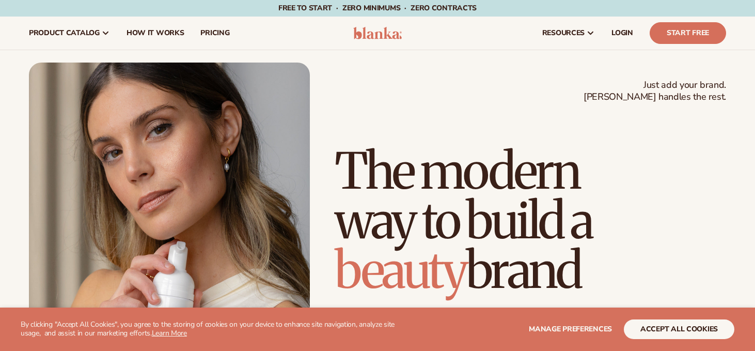 The height and width of the screenshot is (351, 755). Describe the element at coordinates (622, 33) in the screenshot. I see `span: LOGIN` at that location.